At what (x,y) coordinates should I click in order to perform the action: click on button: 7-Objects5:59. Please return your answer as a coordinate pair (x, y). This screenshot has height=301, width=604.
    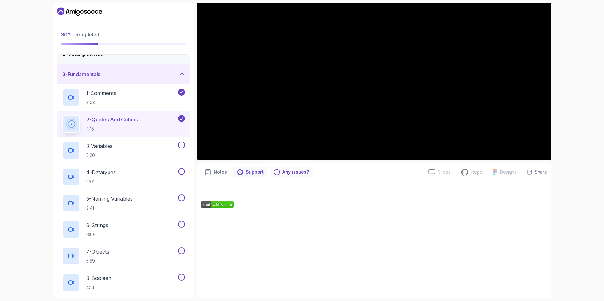
    Looking at the image, I should click on (124, 256).